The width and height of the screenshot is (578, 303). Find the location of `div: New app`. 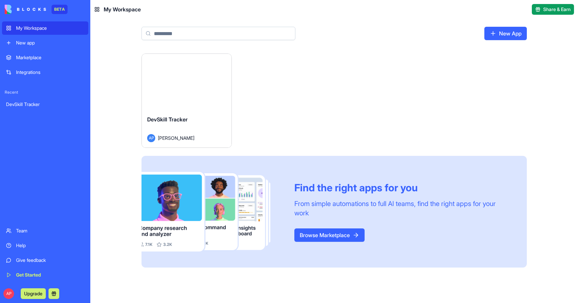

div: New app is located at coordinates (50, 43).